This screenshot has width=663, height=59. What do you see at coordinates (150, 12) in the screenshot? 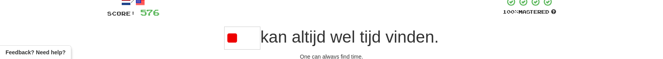
I see `span: 576` at bounding box center [150, 12].